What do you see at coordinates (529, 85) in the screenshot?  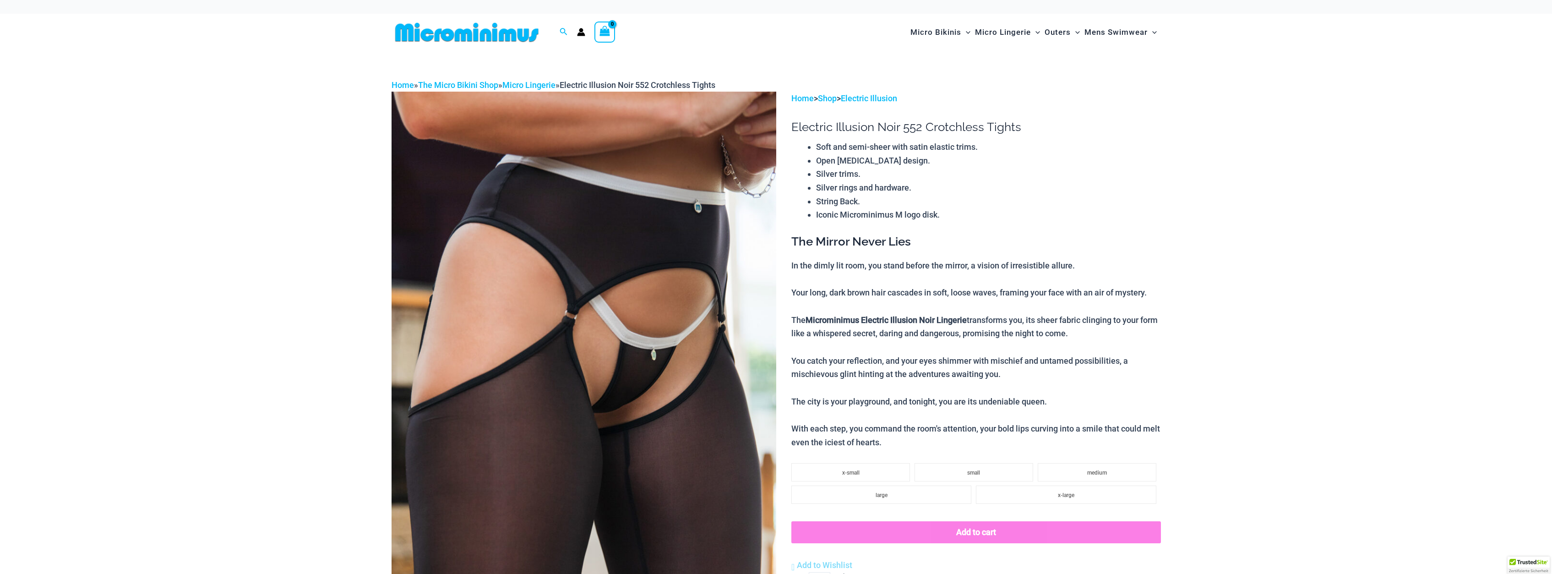 I see `a: Micro Lingerie` at bounding box center [529, 85].